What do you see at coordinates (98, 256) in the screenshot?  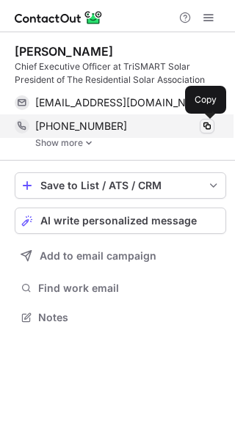 I see `span: Add to email campaign` at bounding box center [98, 256].